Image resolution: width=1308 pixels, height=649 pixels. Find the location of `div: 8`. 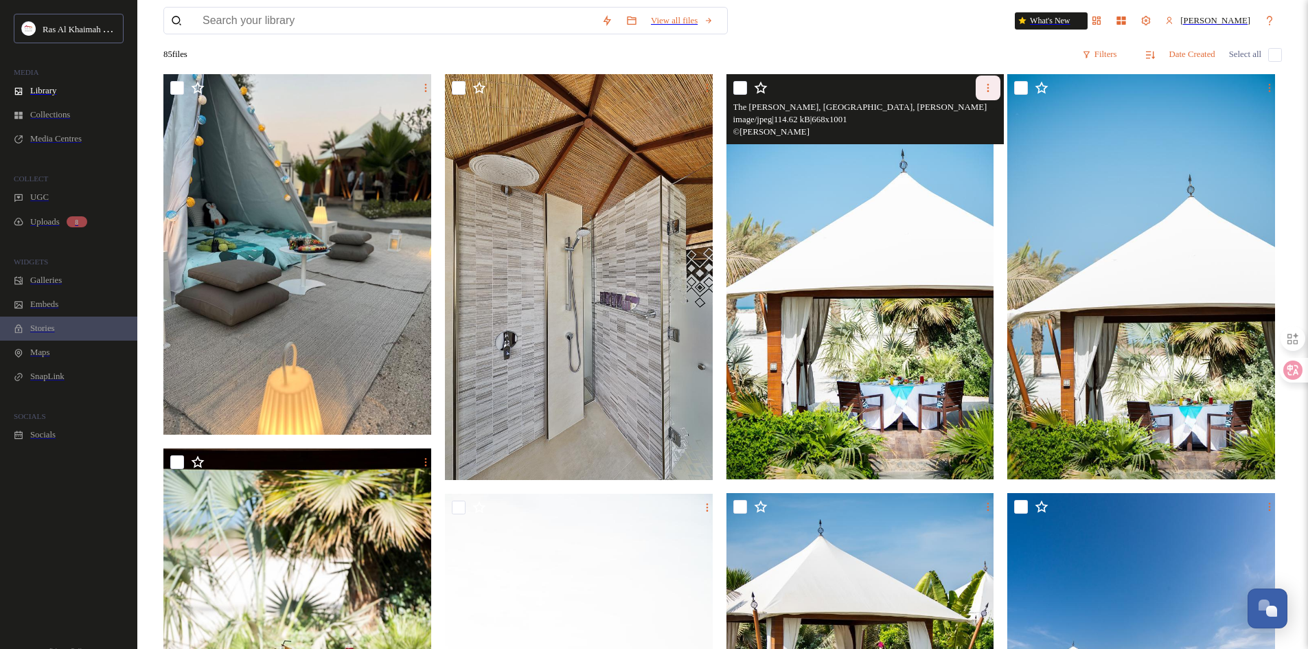

div: 8 is located at coordinates (77, 222).